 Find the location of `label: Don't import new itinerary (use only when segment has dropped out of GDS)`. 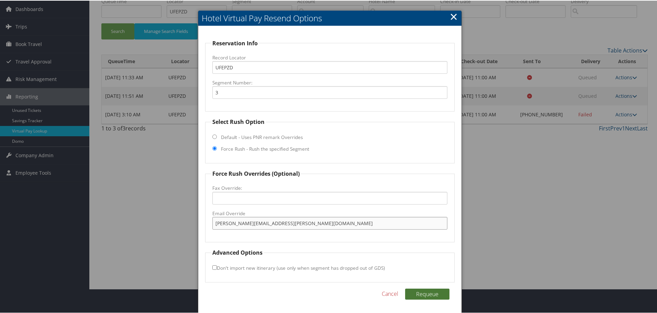

label: Don't import new itinerary (use only when segment has dropped out of GDS) is located at coordinates (299, 267).